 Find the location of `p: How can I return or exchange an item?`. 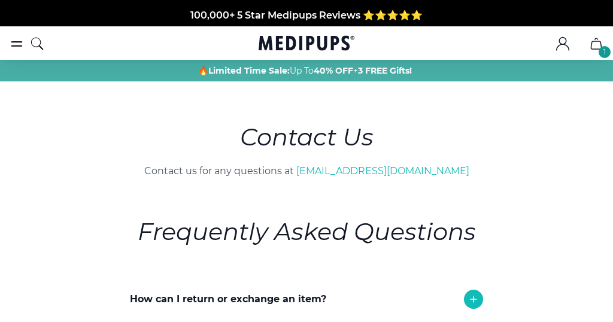

p: How can I return or exchange an item? is located at coordinates (228, 299).